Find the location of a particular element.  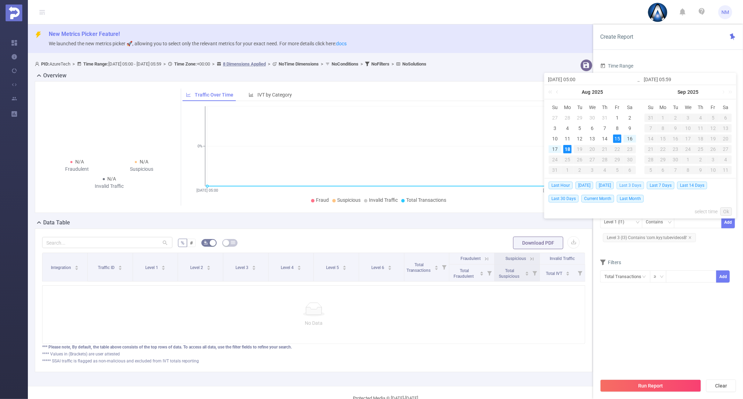

i: icon: caret-up is located at coordinates (209, 265).